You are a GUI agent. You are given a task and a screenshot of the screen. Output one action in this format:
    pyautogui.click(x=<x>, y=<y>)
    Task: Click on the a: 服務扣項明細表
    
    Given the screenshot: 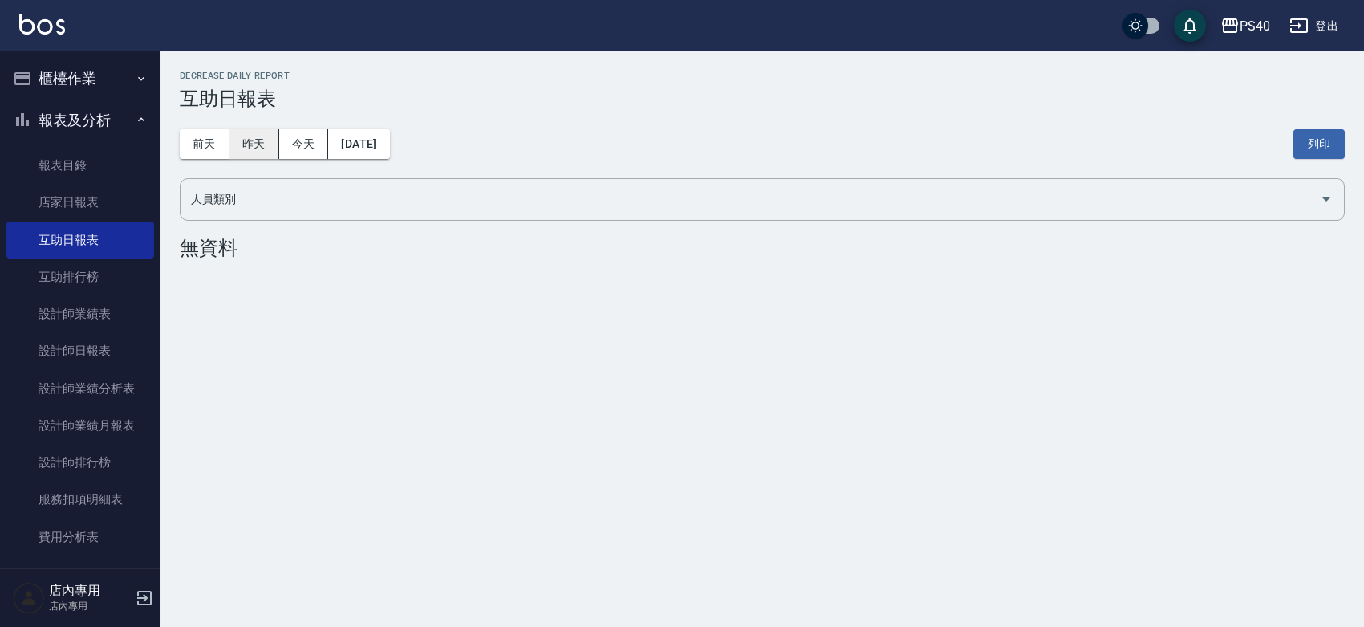 What is the action you would take?
    pyautogui.click(x=80, y=499)
    